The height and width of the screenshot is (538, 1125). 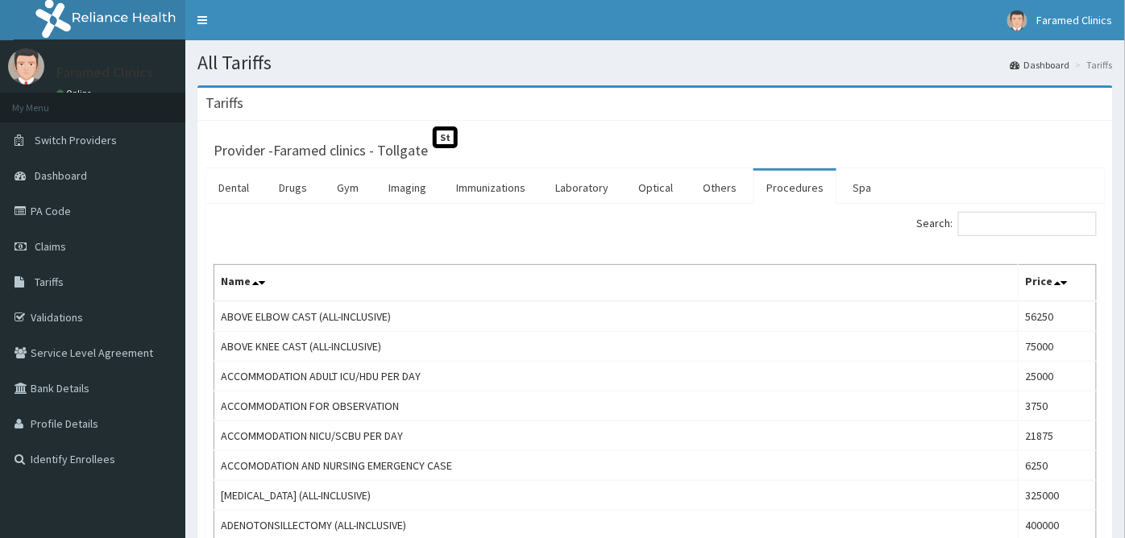 I want to click on h1: All Tariffs, so click(x=655, y=63).